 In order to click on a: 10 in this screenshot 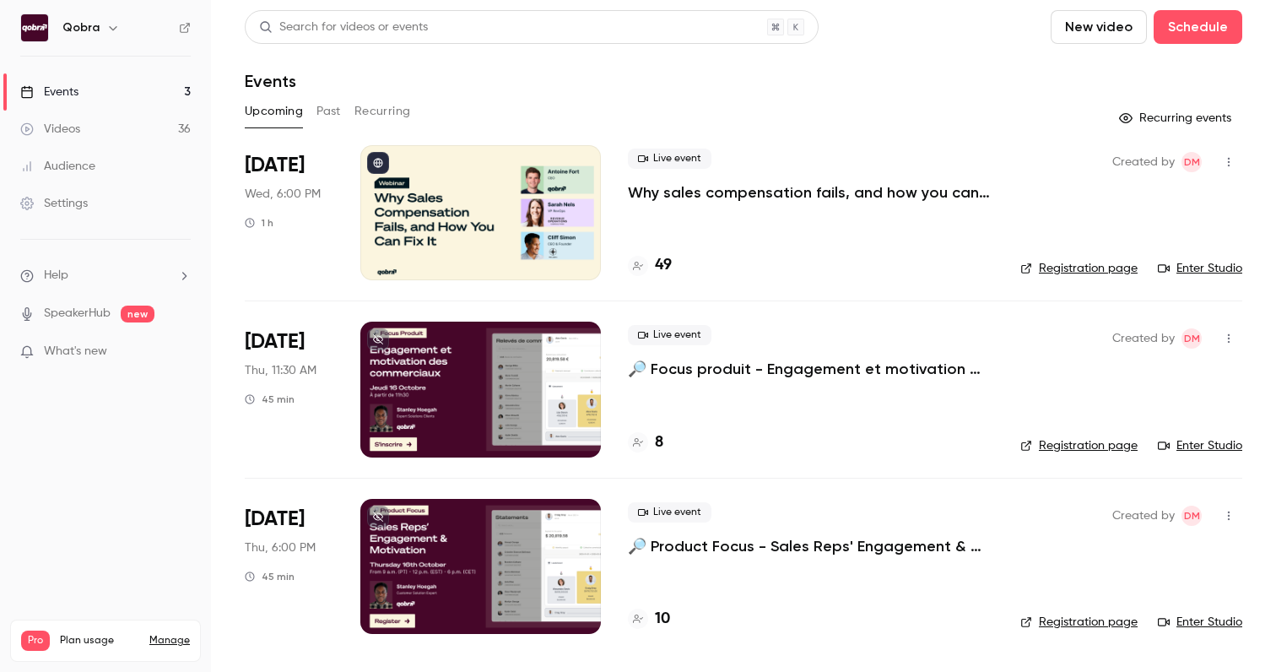, I will do `click(649, 619)`.